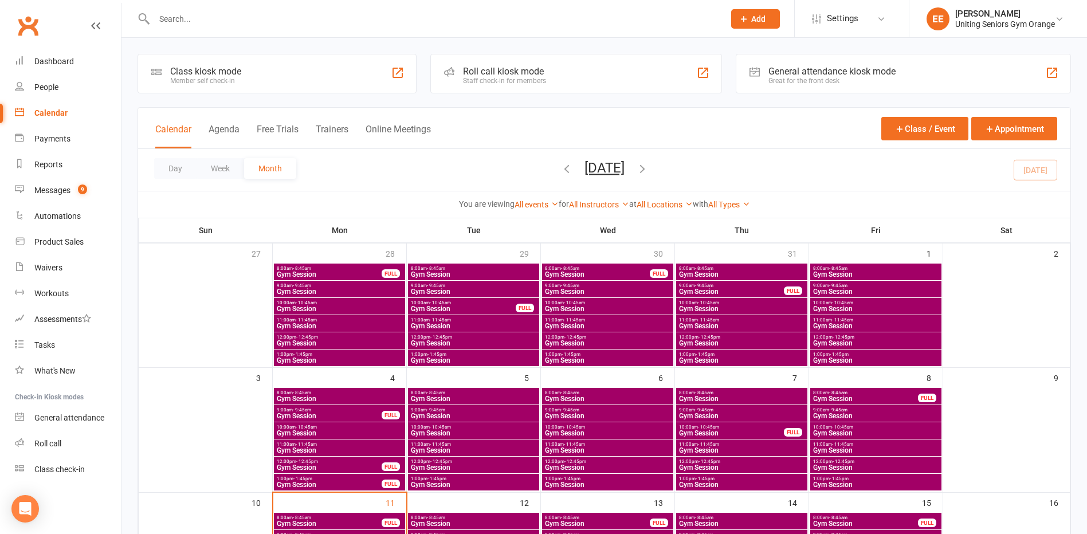  Describe the element at coordinates (68, 418) in the screenshot. I see `a: General attendance kiosk mode` at that location.